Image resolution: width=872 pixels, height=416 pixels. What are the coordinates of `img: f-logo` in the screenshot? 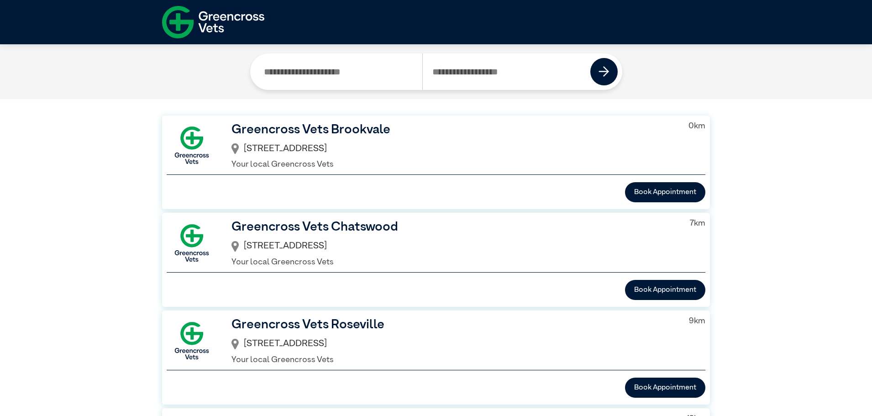 It's located at (213, 22).